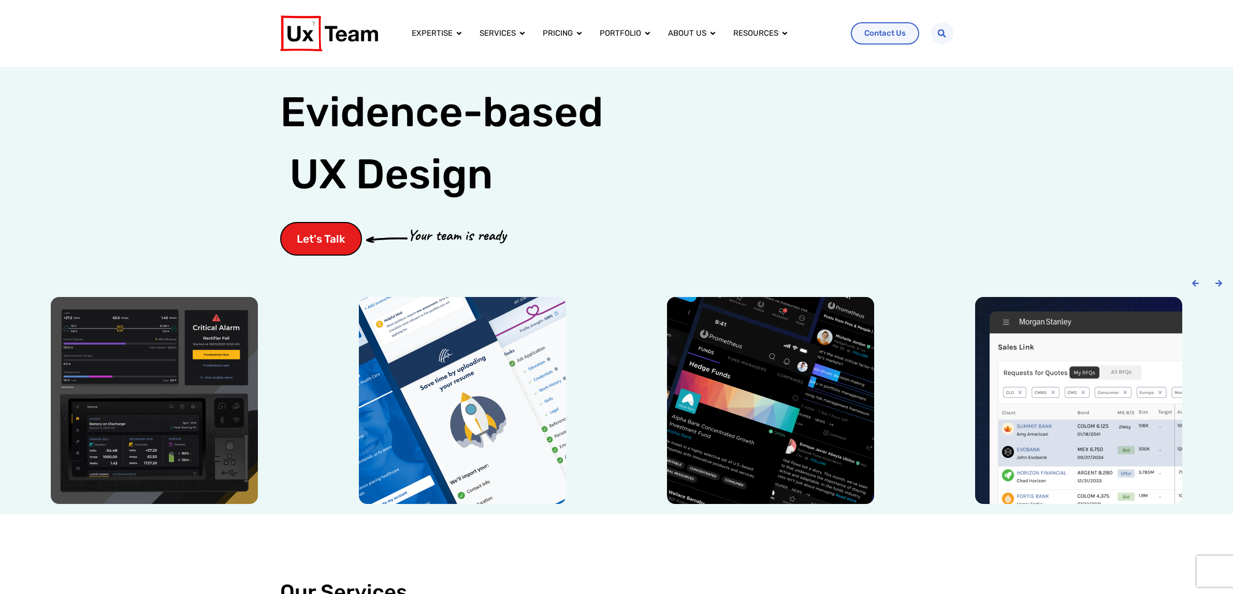 This screenshot has height=594, width=1233. Describe the element at coordinates (1079, 401) in the screenshot. I see `img: Morgan Stanley trading floor application design` at that location.